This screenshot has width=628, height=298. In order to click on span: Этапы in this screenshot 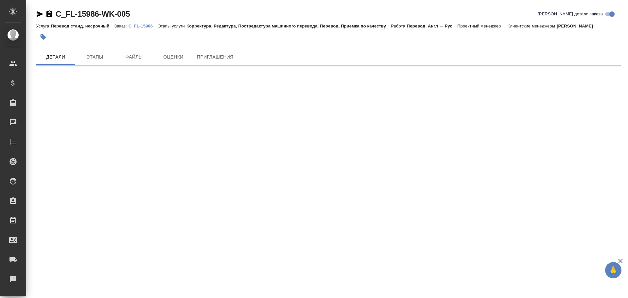, I will do `click(95, 57)`.